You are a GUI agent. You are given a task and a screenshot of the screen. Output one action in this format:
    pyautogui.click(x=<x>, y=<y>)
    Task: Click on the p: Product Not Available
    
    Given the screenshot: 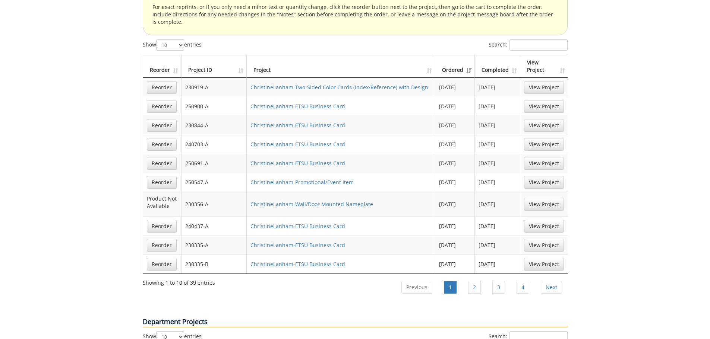 What is the action you would take?
    pyautogui.click(x=162, y=203)
    